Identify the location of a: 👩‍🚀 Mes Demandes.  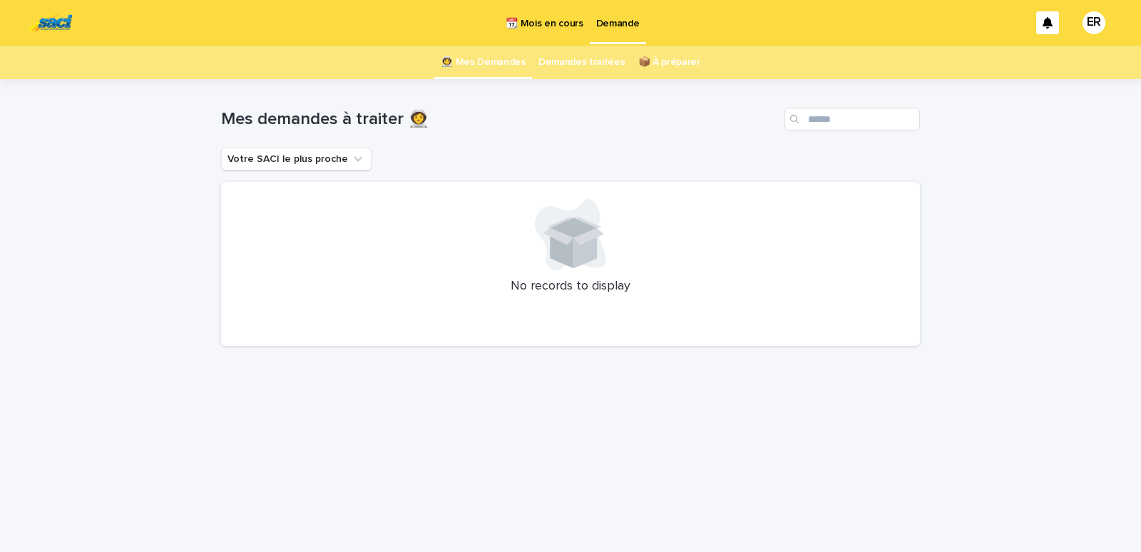
(483, 62).